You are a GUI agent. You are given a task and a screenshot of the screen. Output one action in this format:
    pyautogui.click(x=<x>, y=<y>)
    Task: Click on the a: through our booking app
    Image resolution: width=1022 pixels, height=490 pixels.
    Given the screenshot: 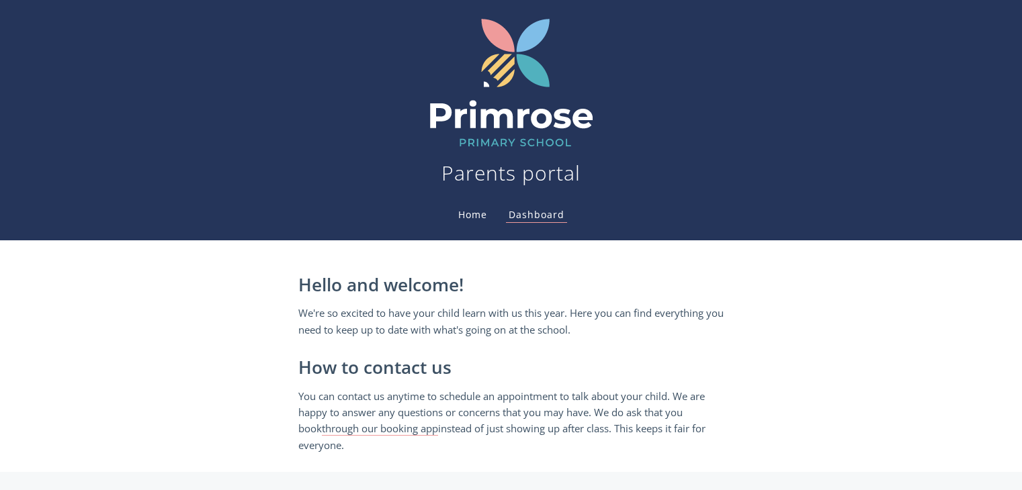 What is the action you would take?
    pyautogui.click(x=380, y=429)
    